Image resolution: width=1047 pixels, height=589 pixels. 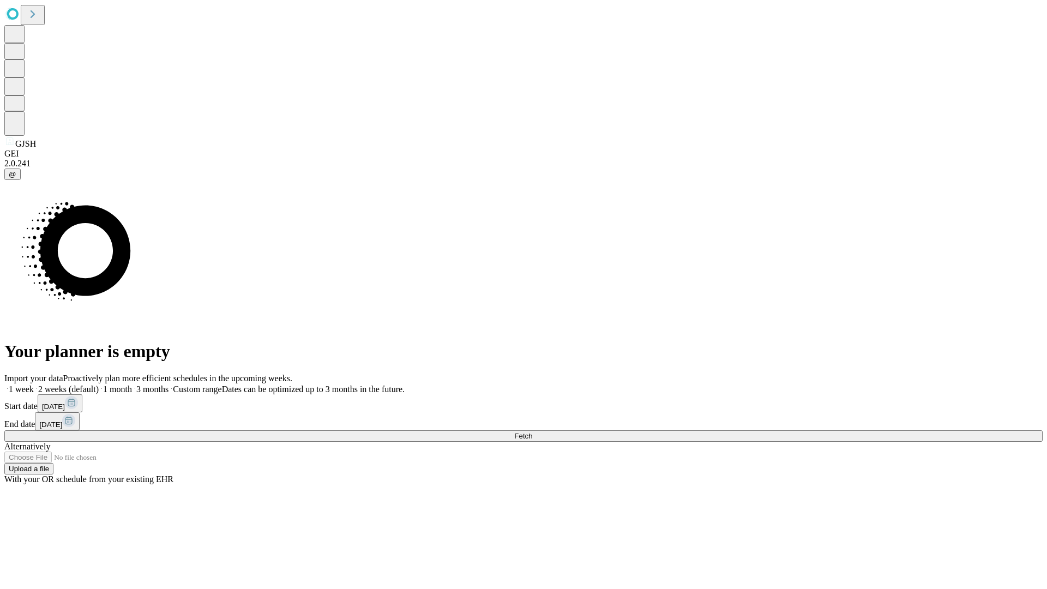 What do you see at coordinates (523, 436) in the screenshot?
I see `span: Fetch` at bounding box center [523, 436].